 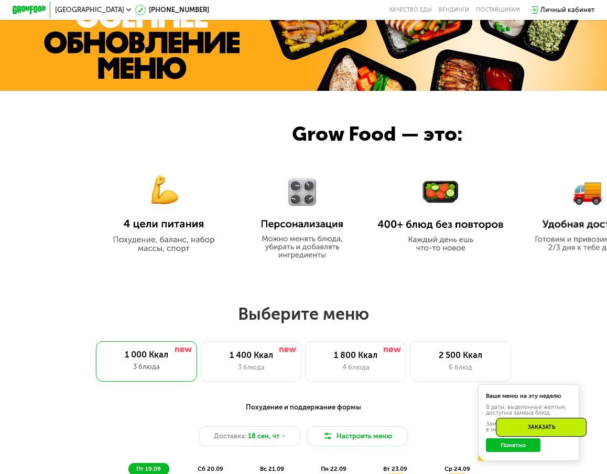 What do you see at coordinates (356, 367) in the screenshot?
I see `div: 4 блюда` at bounding box center [356, 367].